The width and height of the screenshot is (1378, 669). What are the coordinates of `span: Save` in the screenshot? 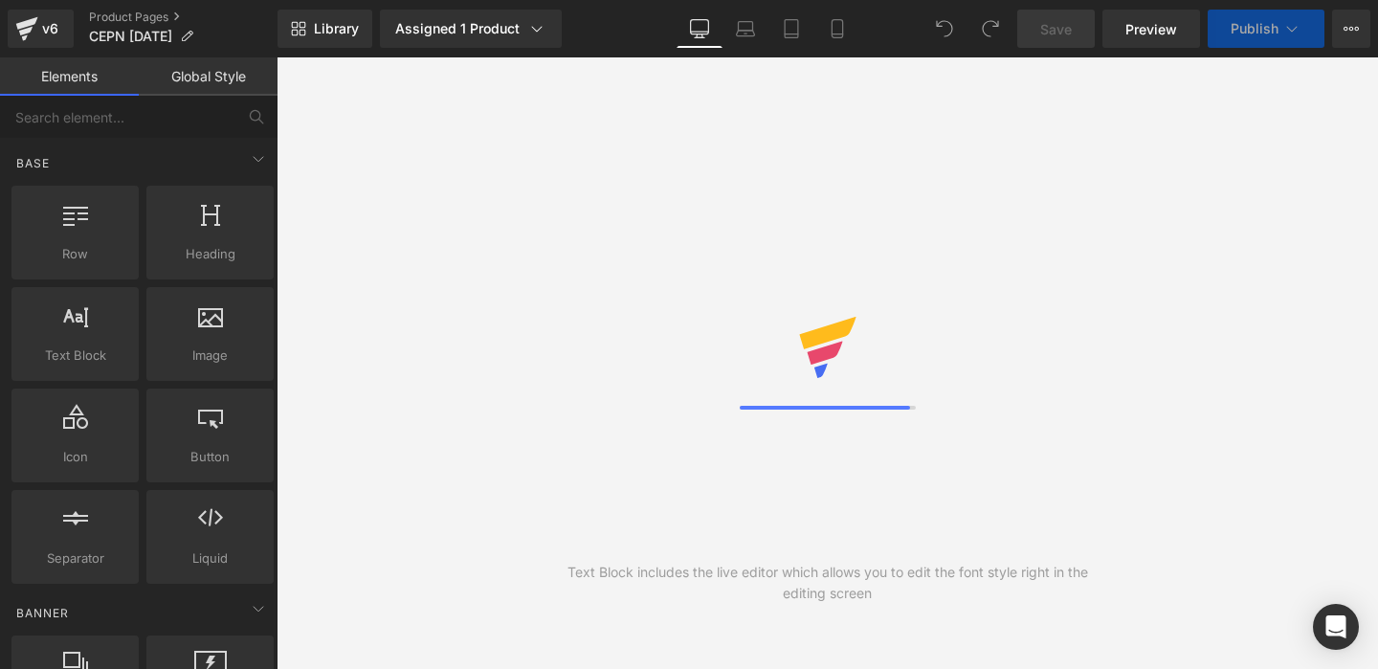 It's located at (1056, 29).